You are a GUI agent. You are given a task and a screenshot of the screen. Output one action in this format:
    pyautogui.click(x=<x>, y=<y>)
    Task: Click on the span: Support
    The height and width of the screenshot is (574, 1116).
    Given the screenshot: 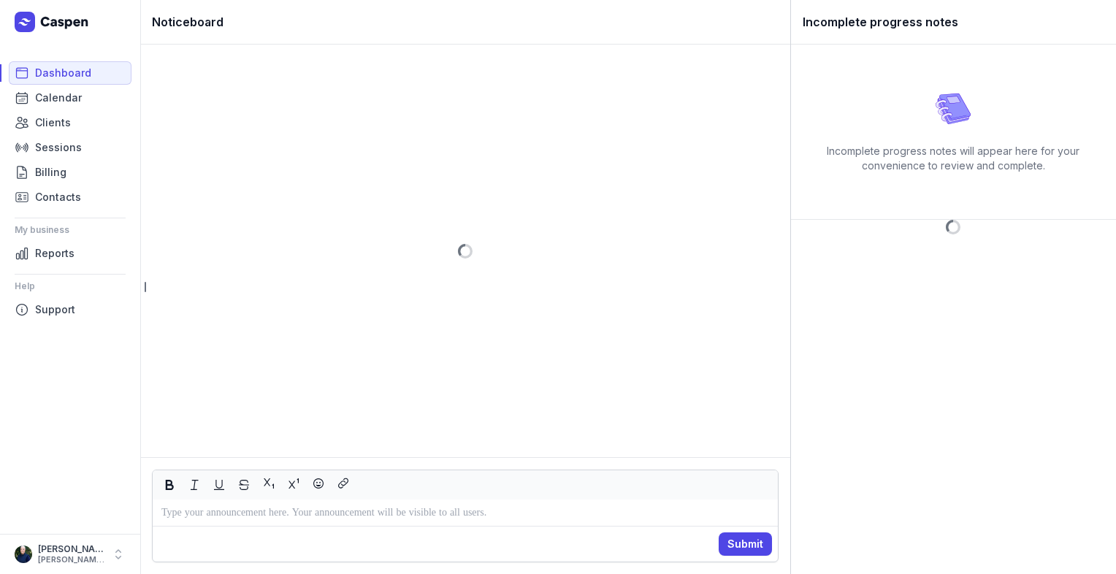 What is the action you would take?
    pyautogui.click(x=55, y=310)
    